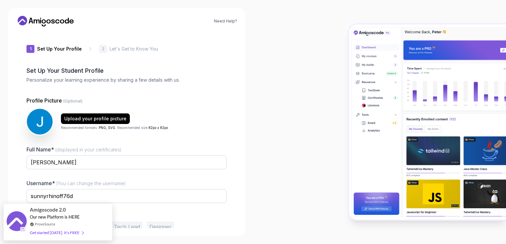  Describe the element at coordinates (225, 21) in the screenshot. I see `a: Need Help?` at that location.